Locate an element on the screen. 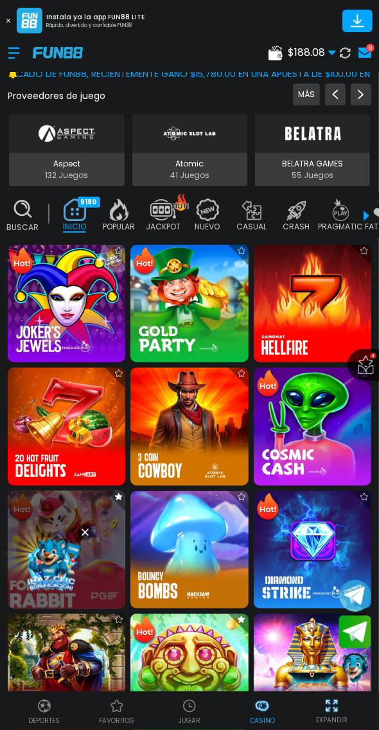  p: Atomic is located at coordinates (190, 164).